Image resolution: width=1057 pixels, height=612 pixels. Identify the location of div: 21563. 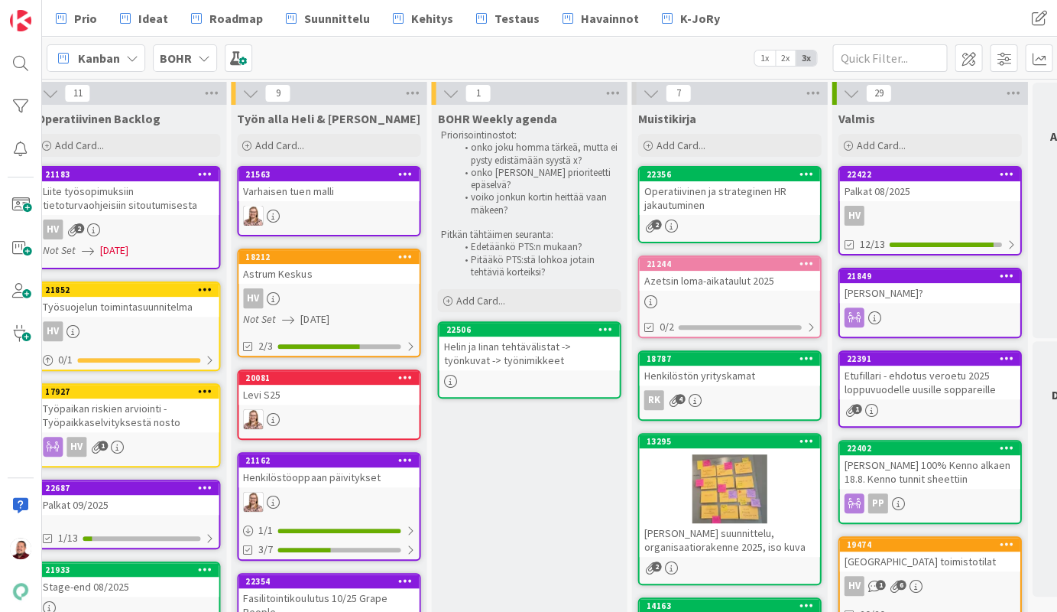
(329, 174).